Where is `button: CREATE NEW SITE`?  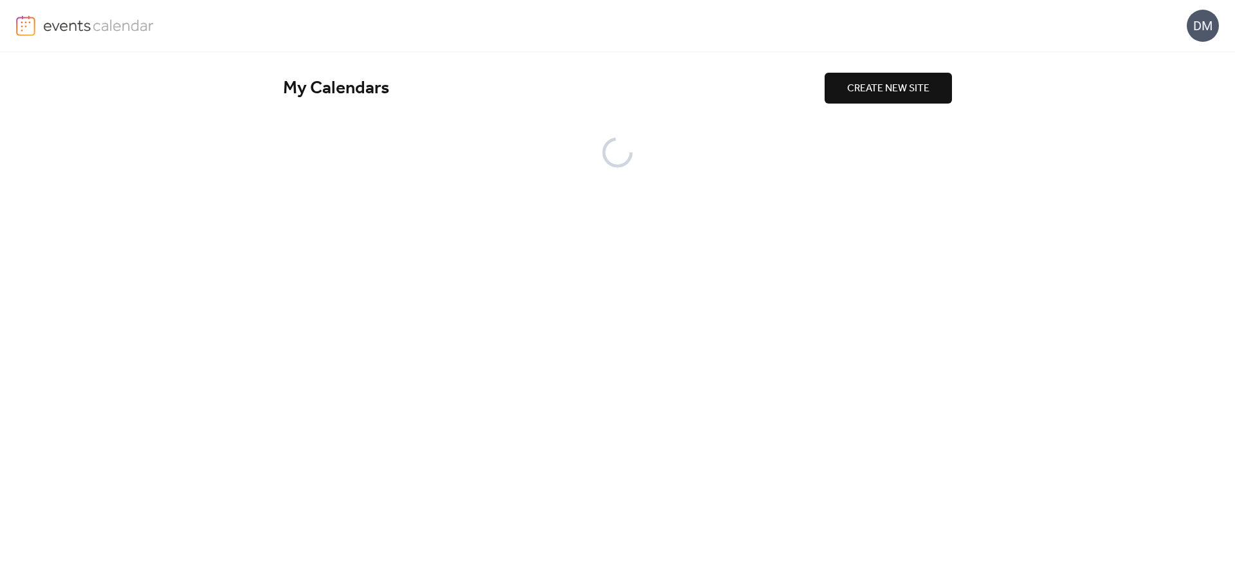
button: CREATE NEW SITE is located at coordinates (888, 88).